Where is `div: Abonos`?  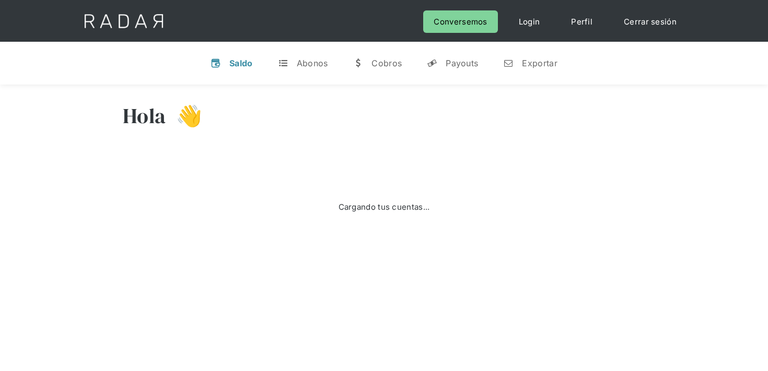 div: Abonos is located at coordinates (312, 63).